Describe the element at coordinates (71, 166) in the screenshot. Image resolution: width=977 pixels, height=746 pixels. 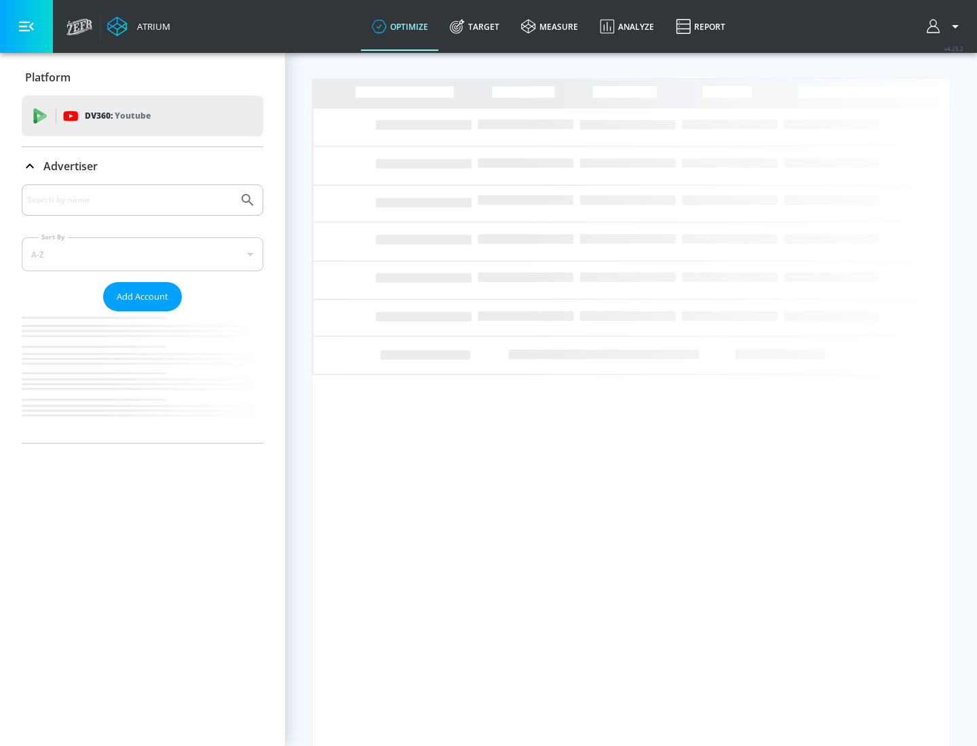
I see `p: Advertiser` at that location.